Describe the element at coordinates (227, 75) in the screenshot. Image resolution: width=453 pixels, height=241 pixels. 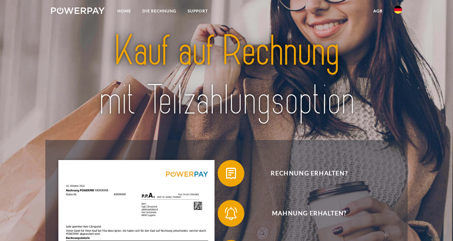
I see `img: title-powerpay_de.svg` at that location.